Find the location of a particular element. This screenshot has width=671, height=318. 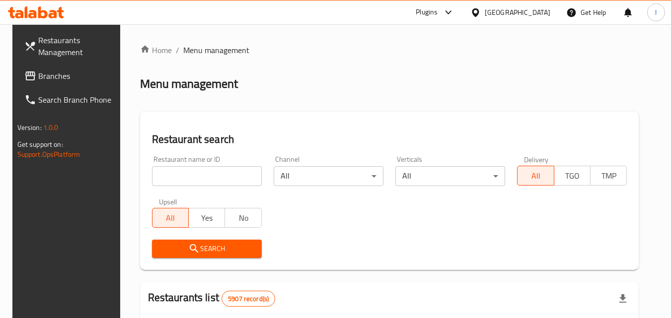

span: Restaurants Management is located at coordinates (77, 46).